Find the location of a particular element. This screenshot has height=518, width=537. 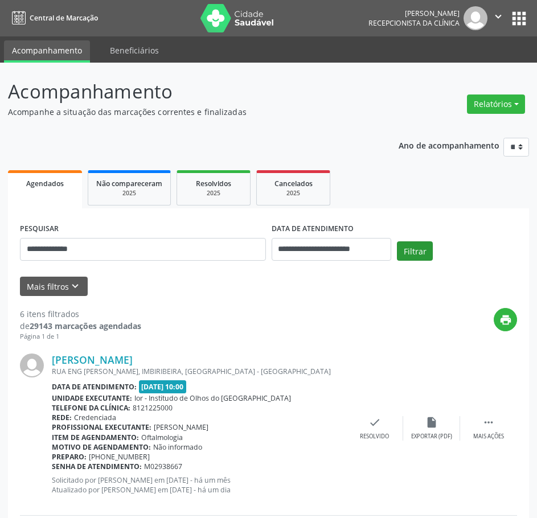

button: apps is located at coordinates (518, 18).